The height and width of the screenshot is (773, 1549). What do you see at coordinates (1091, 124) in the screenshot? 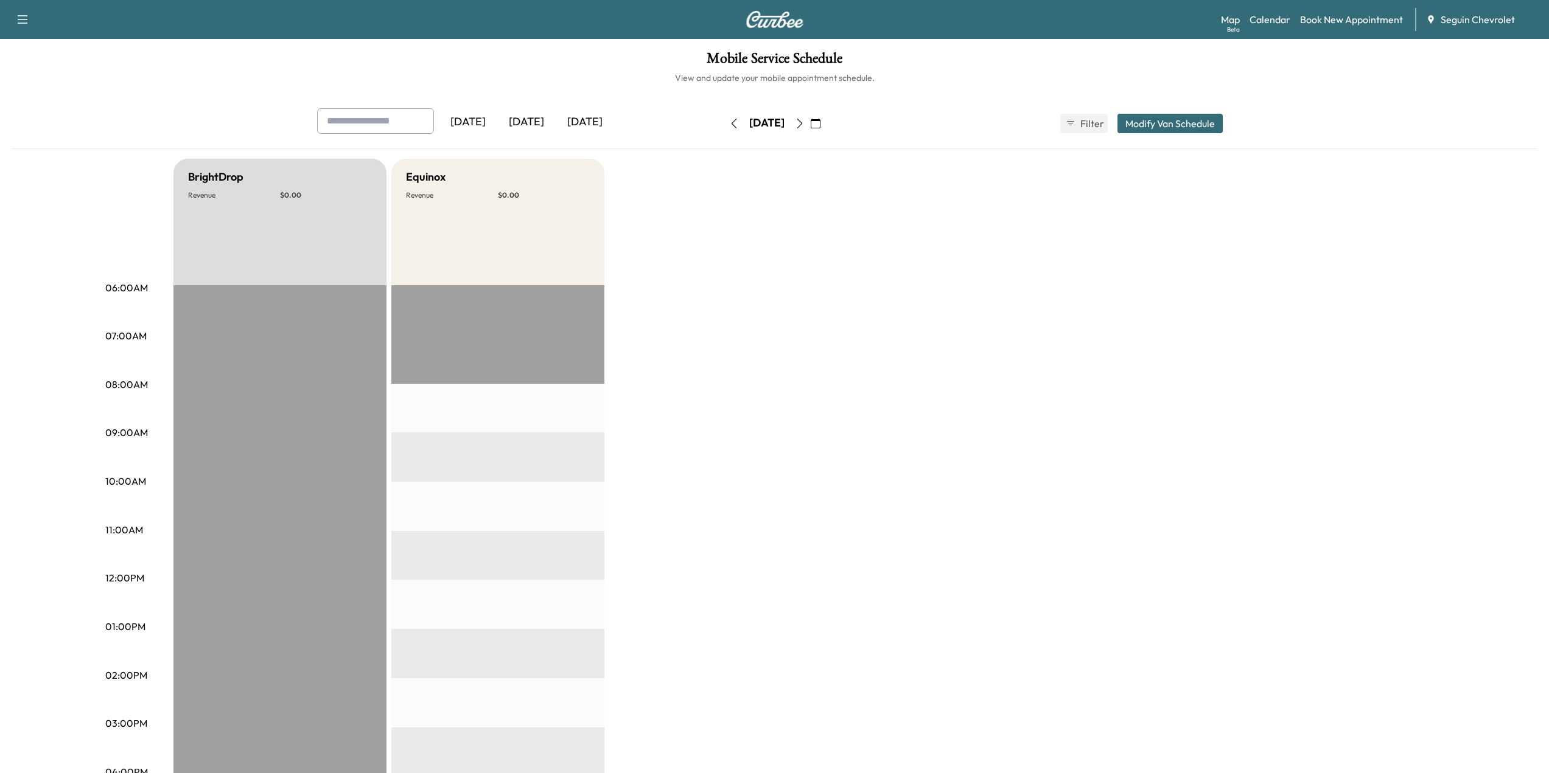
I see `span: Filter` at bounding box center [1091, 124].